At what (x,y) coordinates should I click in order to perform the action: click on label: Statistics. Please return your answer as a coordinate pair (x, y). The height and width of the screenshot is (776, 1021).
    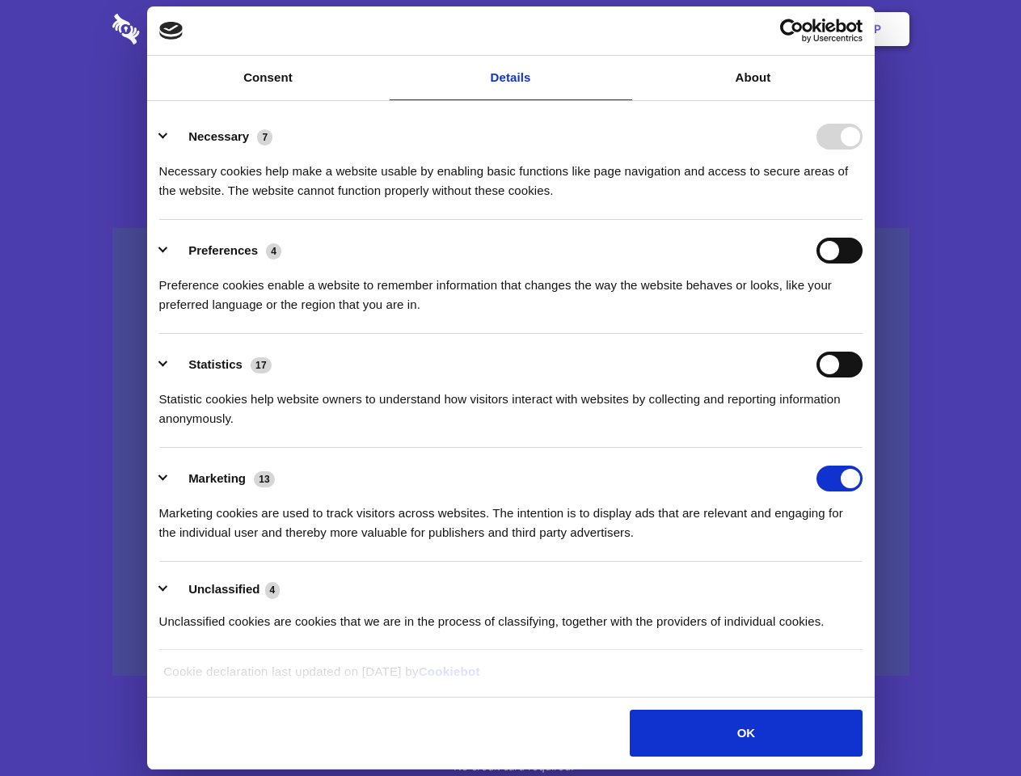
    Looking at the image, I should click on (215, 364).